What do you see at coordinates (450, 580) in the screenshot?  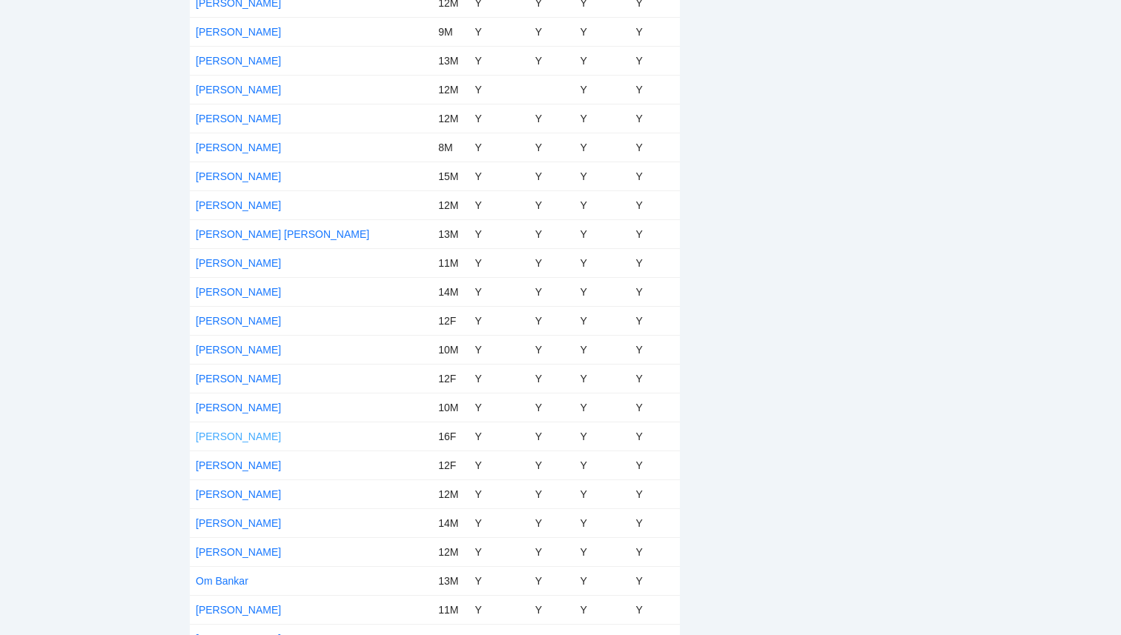 I see `td: 13M` at bounding box center [450, 580].